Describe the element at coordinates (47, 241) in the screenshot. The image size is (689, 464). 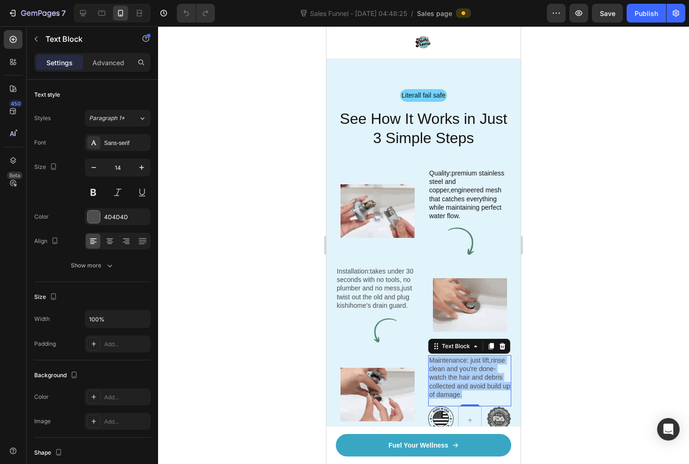
I see `div: Align` at that location.